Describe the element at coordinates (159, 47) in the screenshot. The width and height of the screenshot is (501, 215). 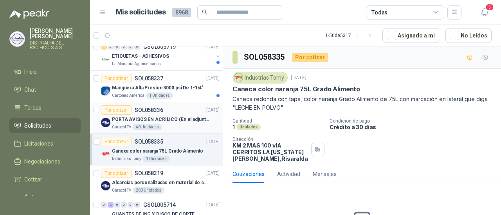
I see `p: GSOL005719` at that location.